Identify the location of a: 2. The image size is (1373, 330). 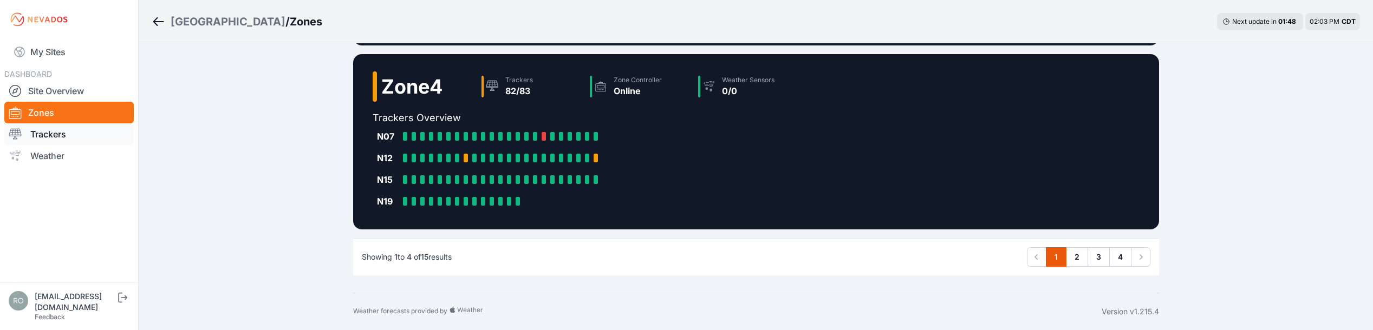
(1077, 257).